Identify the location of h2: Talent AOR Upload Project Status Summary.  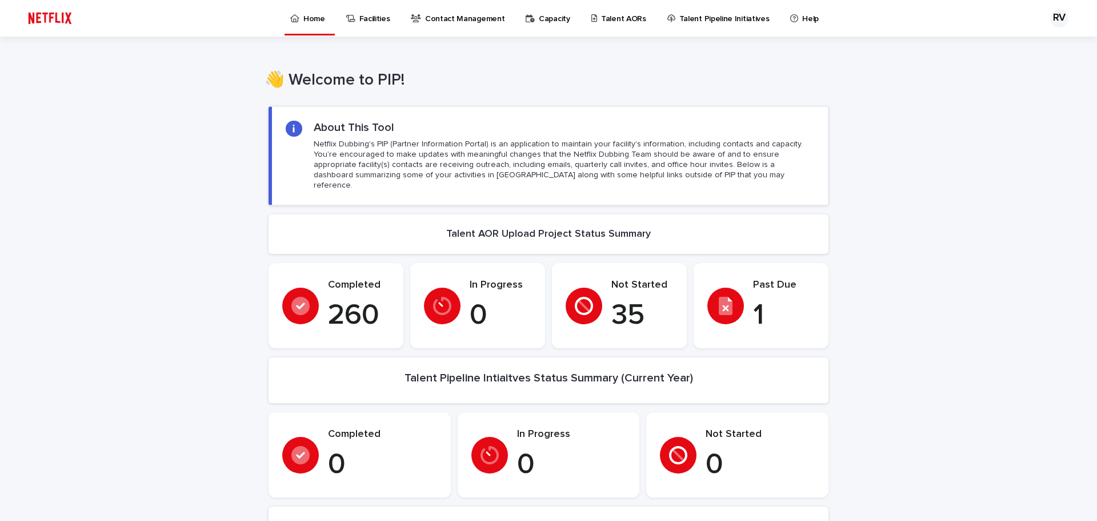
(549, 234).